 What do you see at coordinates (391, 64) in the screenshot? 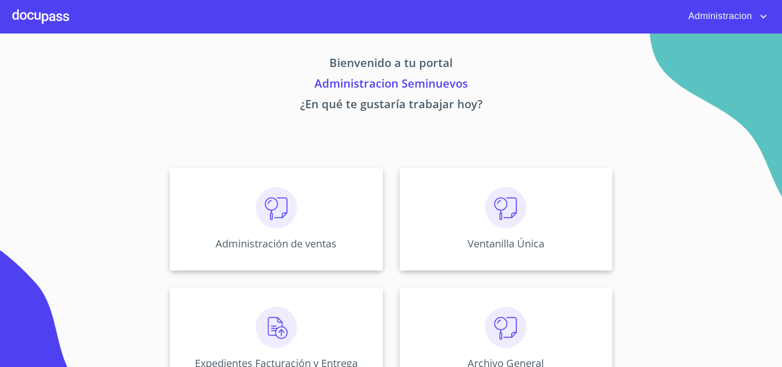
I see `p: Bienvenido a tu portal` at bounding box center [391, 64].